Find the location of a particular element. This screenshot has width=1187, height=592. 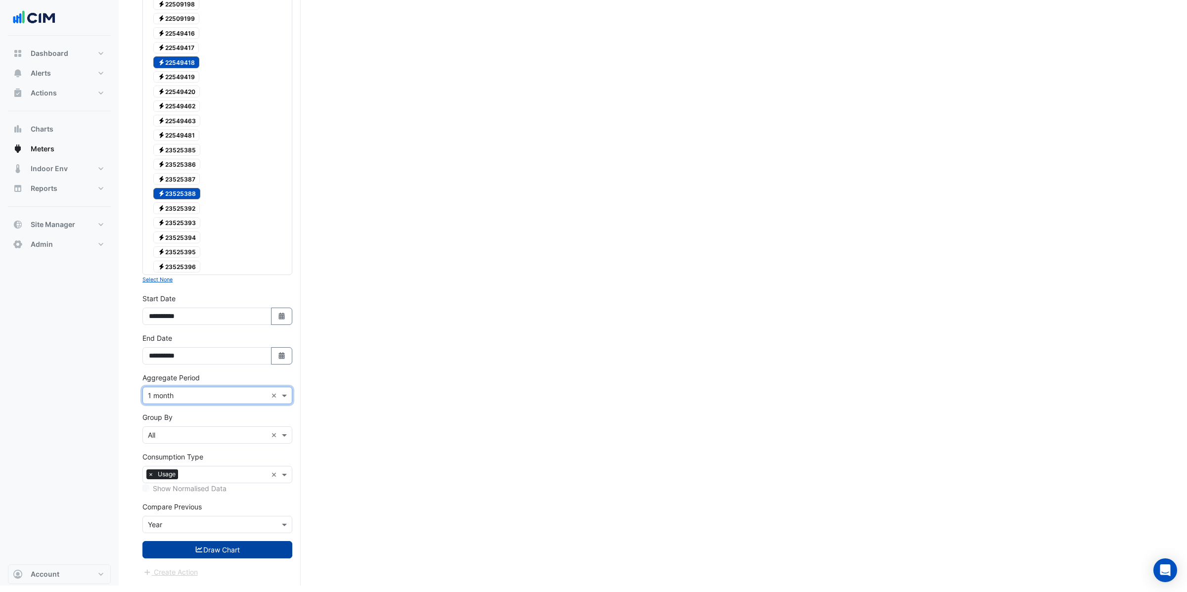

span: 22549419 is located at coordinates (176, 77).